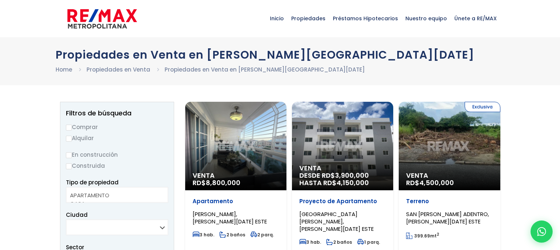 The height and width of the screenshot is (250, 560). I want to click on span: HASTA RD$, so click(342, 183).